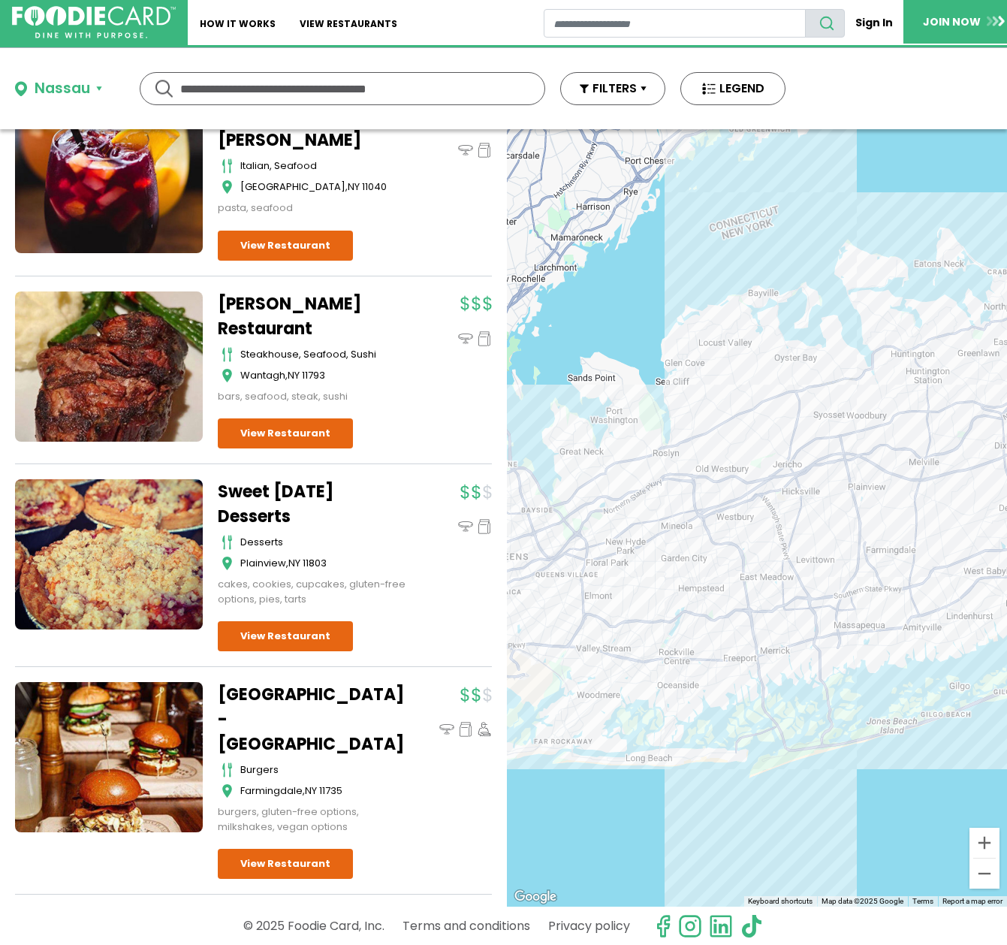 The width and height of the screenshot is (1007, 945). Describe the element at coordinates (972, 900) in the screenshot. I see `a: Report a map error` at that location.